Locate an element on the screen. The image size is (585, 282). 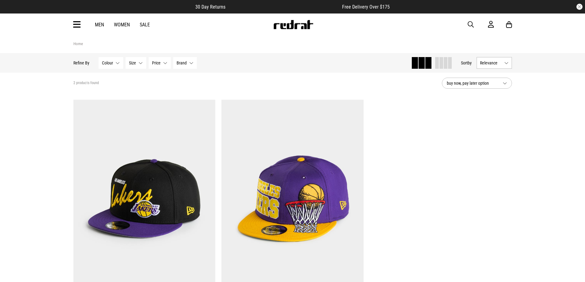
a: Sale is located at coordinates (145, 25).